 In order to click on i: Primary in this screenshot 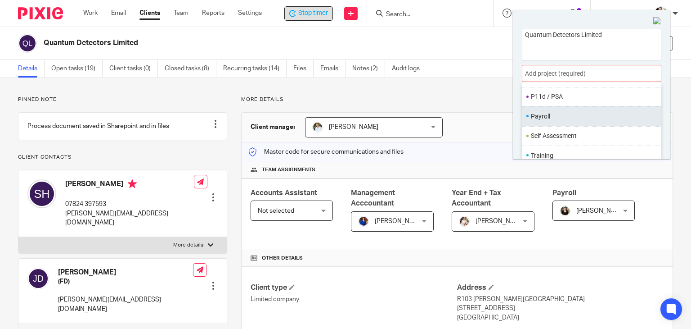, I will do `click(132, 184)`.